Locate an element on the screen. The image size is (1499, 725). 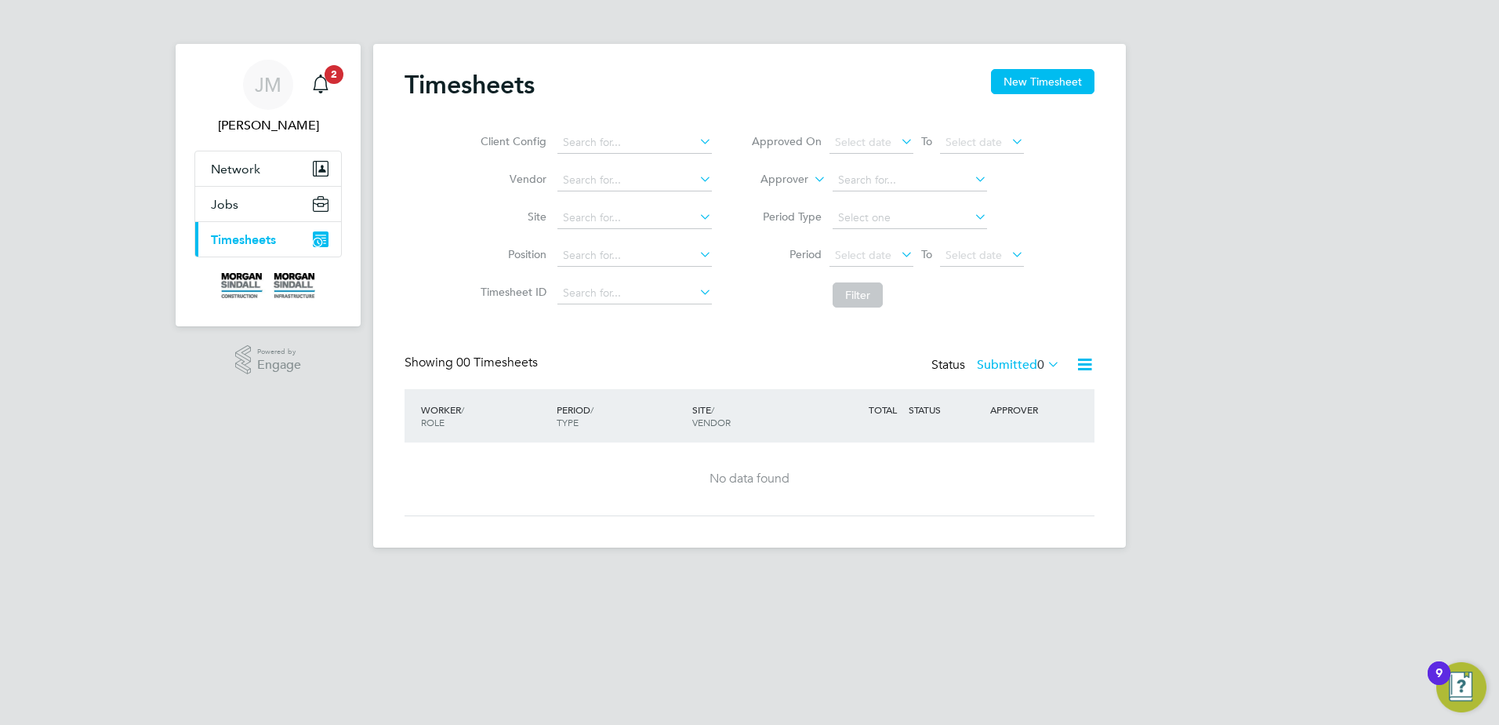
span: Powered by is located at coordinates (279, 351).